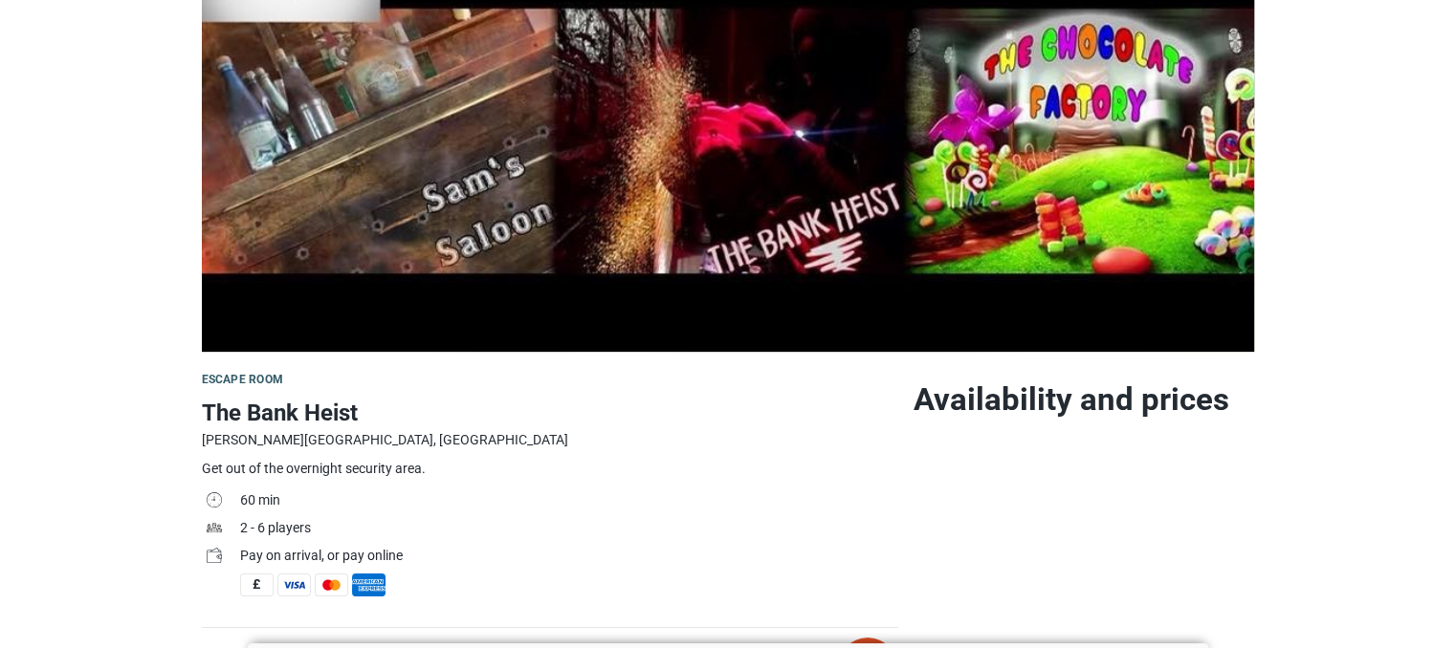  What do you see at coordinates (294, 585) in the screenshot?
I see `span: Visa` at bounding box center [294, 585].